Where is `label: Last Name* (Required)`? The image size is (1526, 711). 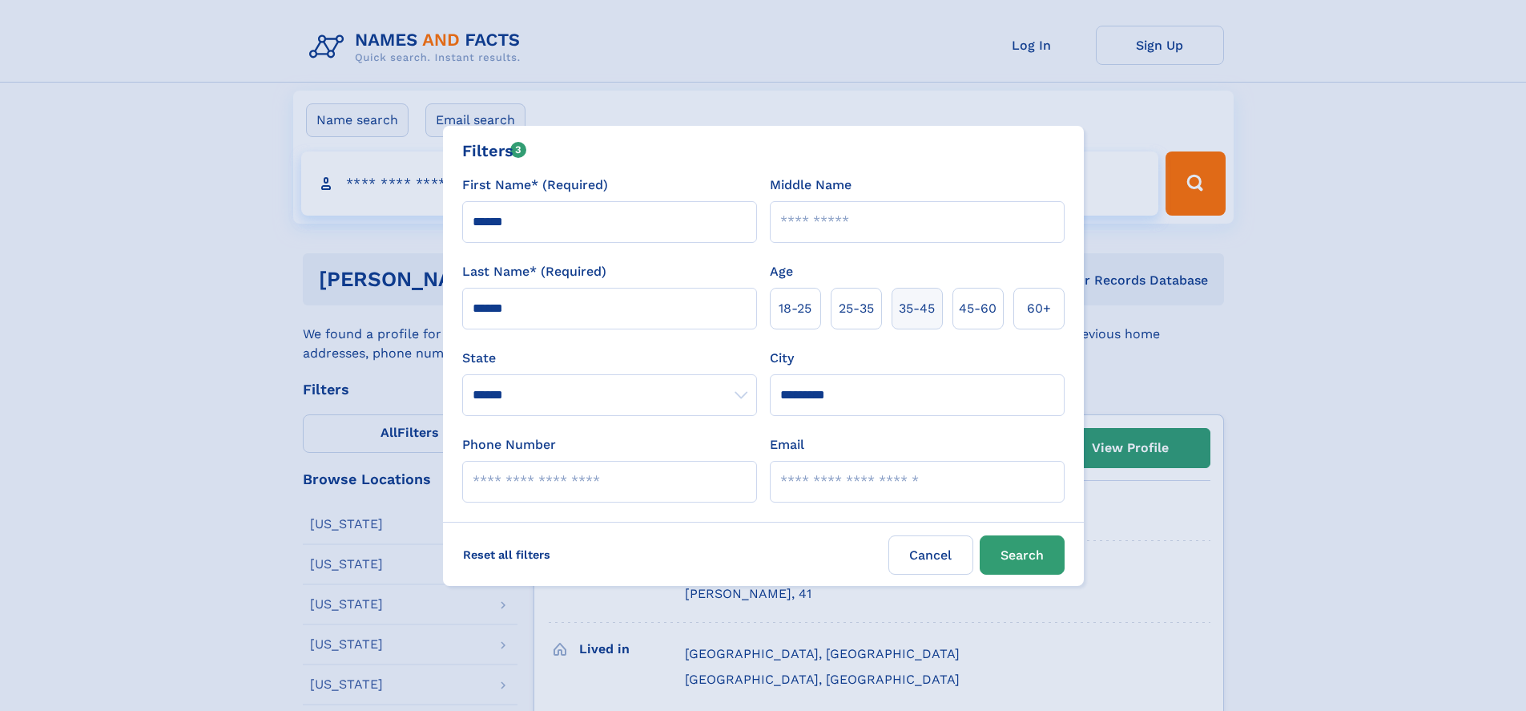
label: Last Name* (Required) is located at coordinates (534, 272).